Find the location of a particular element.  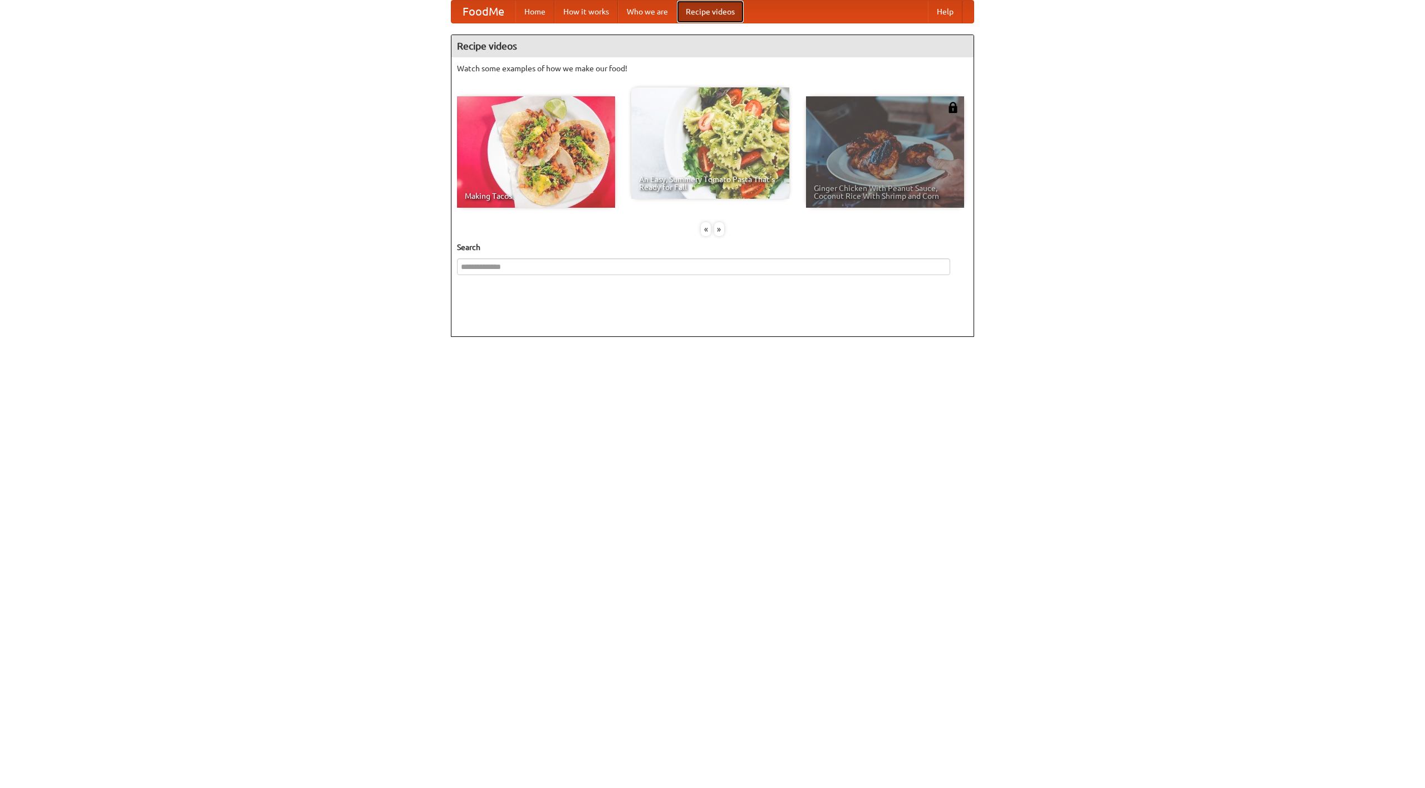

h5: Search is located at coordinates (712, 247).